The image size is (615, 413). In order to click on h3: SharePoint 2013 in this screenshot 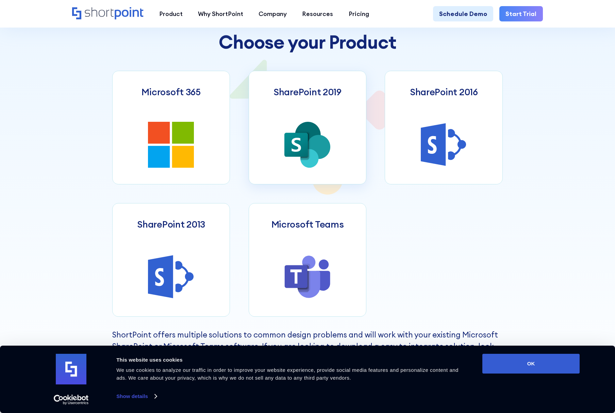, I will do `click(171, 224)`.